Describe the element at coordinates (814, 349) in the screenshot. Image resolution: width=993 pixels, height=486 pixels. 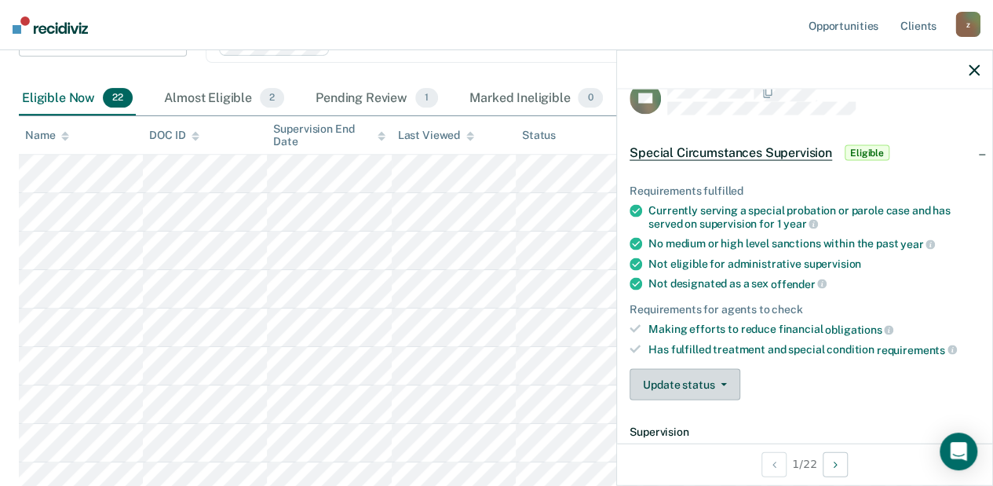
I see `div: Has fulfilled treatment and special condition` at that location.